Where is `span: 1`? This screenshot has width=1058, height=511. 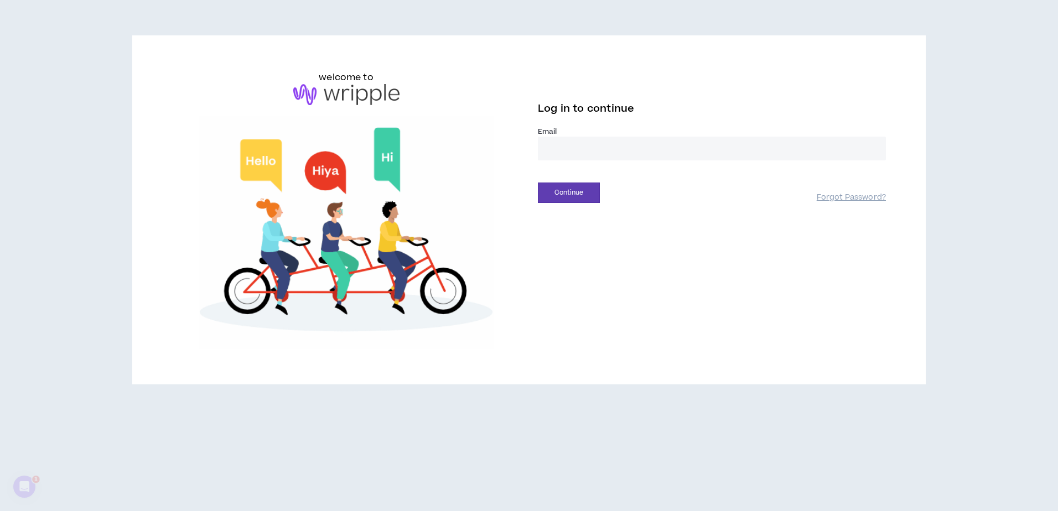
span: 1 is located at coordinates (38, 478).